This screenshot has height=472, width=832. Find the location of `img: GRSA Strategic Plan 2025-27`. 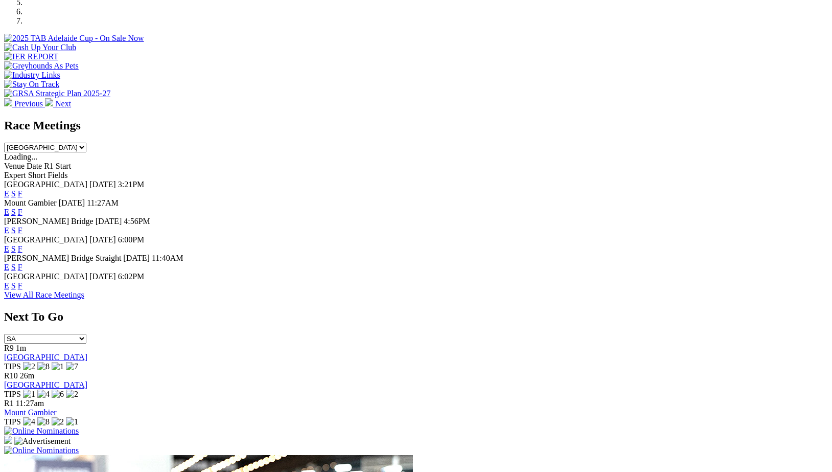

img: GRSA Strategic Plan 2025-27 is located at coordinates (57, 93).